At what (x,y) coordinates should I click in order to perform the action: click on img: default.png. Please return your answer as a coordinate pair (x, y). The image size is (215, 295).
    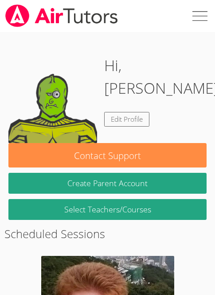
    Looking at the image, I should click on (53, 99).